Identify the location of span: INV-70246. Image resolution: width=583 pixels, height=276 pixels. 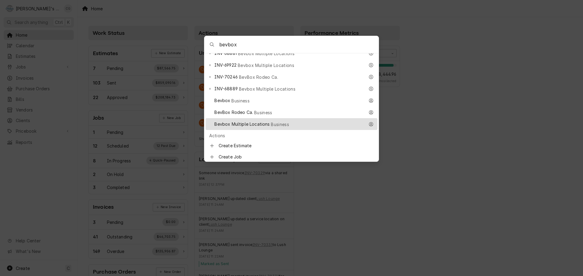
(226, 77).